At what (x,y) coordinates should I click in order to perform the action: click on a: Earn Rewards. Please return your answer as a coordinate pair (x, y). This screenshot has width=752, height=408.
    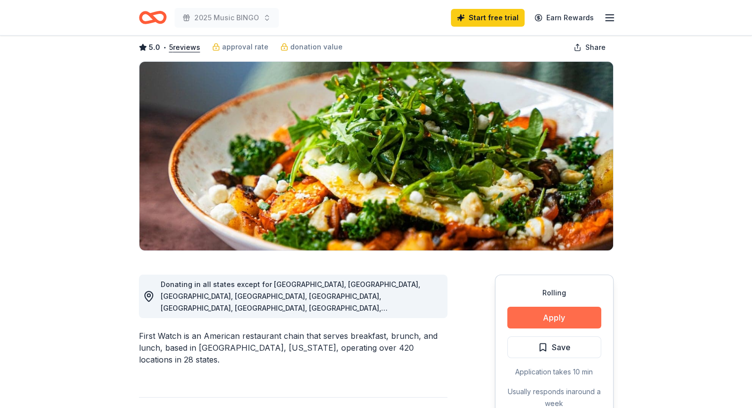
    Looking at the image, I should click on (564, 18).